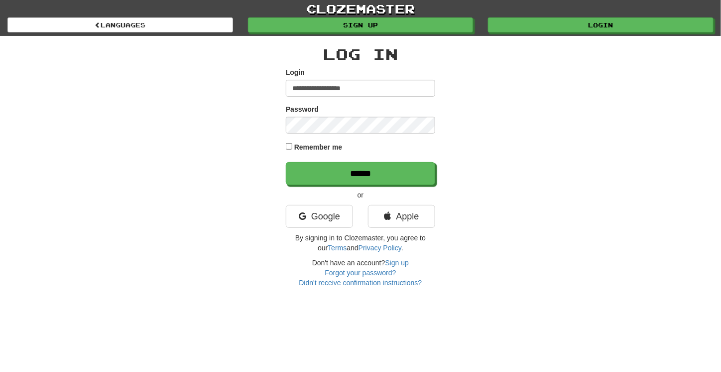 Image resolution: width=721 pixels, height=372 pixels. What do you see at coordinates (318, 147) in the screenshot?
I see `label: Remember me` at bounding box center [318, 147].